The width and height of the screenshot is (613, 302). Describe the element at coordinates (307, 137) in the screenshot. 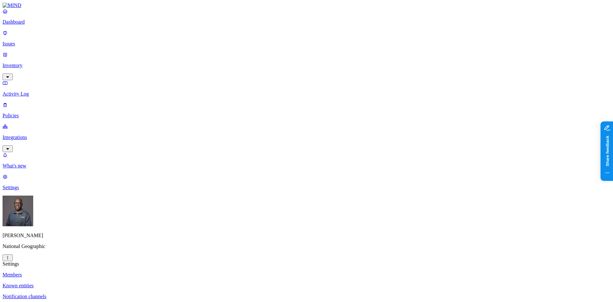

I see `p: Integrations` at that location.